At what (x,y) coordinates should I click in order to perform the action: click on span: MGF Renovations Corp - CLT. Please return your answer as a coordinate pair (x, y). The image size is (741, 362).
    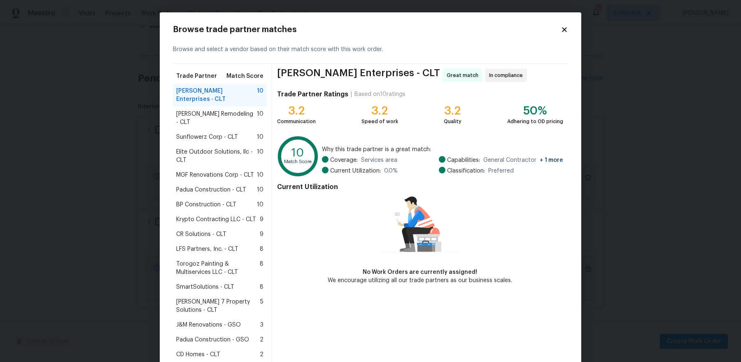
    Looking at the image, I should click on (215, 175).